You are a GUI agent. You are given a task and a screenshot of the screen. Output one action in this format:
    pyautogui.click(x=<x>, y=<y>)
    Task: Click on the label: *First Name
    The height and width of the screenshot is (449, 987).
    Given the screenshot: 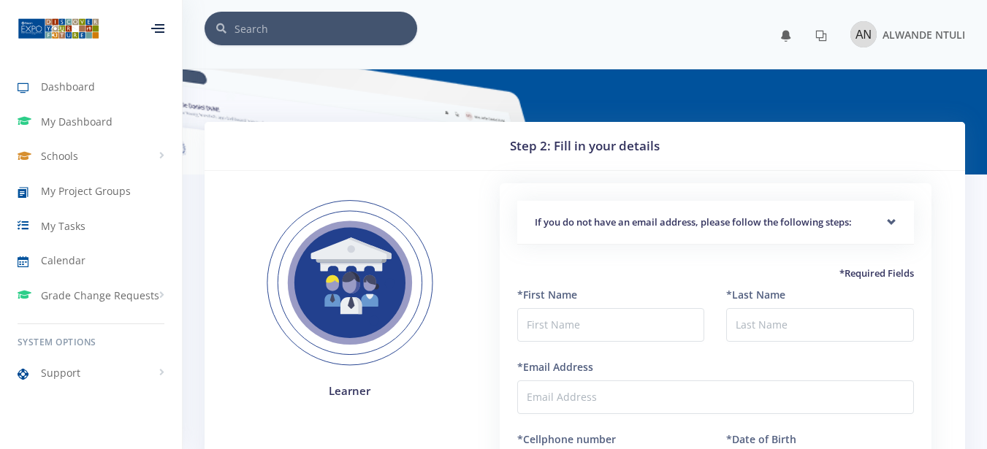 What is the action you would take?
    pyautogui.click(x=547, y=294)
    